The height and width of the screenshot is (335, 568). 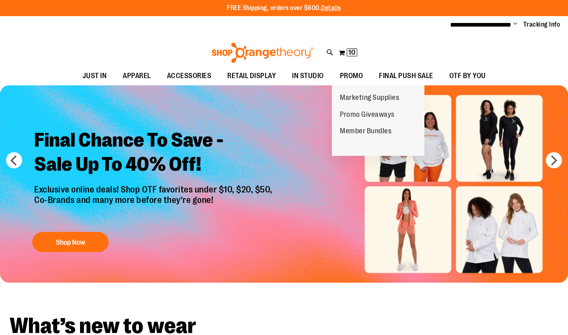 I want to click on a: Details, so click(x=331, y=8).